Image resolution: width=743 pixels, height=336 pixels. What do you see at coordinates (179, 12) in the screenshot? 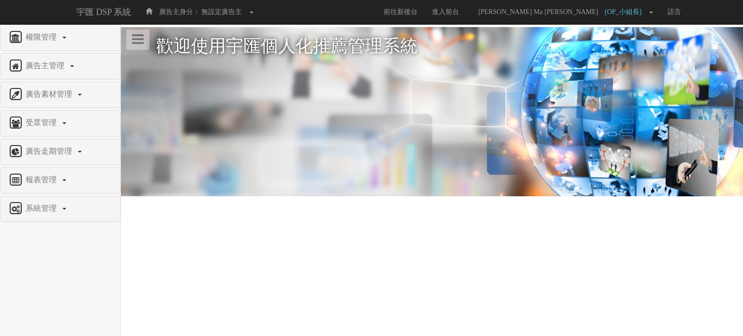
I see `span: 廣告主身分：` at bounding box center [179, 12].